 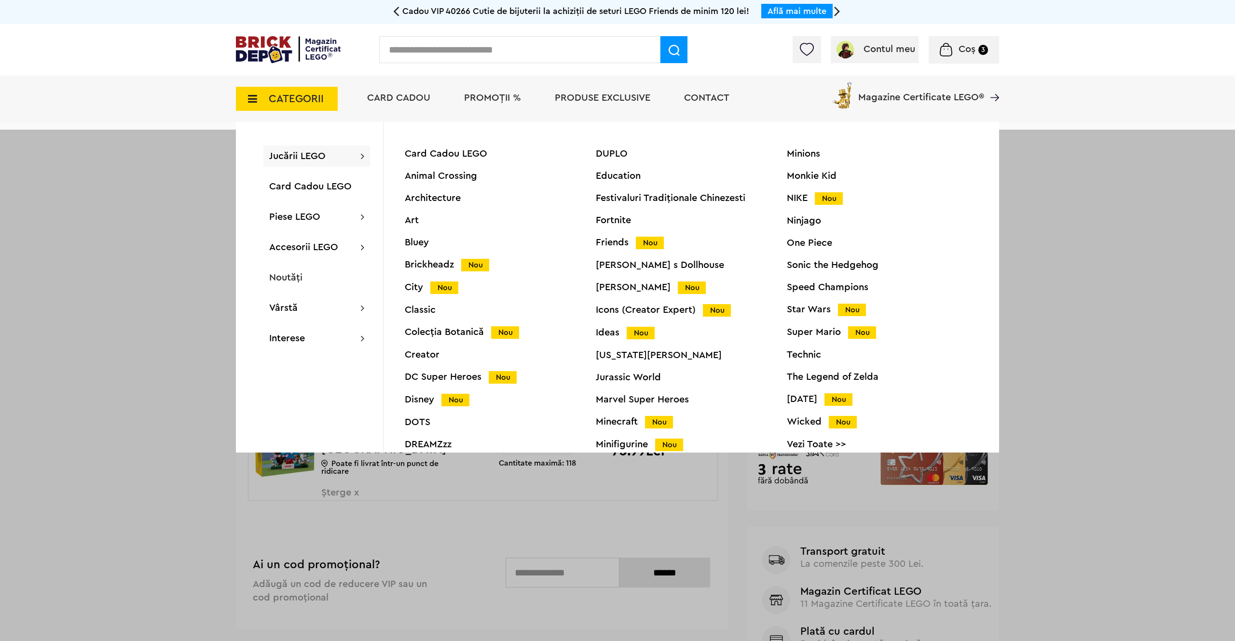 What do you see at coordinates (707, 98) in the screenshot?
I see `span: Contact` at bounding box center [707, 98].